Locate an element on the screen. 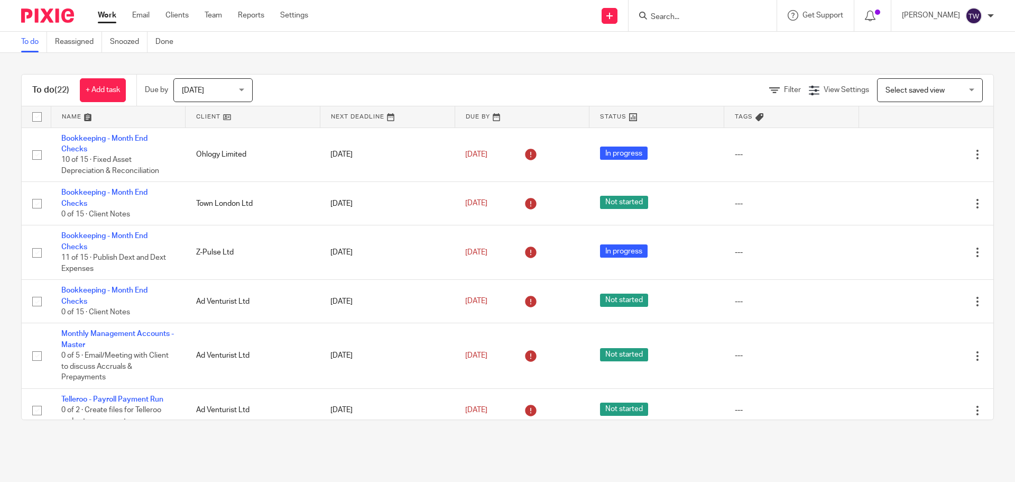 Image resolution: width=1015 pixels, height=482 pixels. span: Select saved view is located at coordinates (915, 90).